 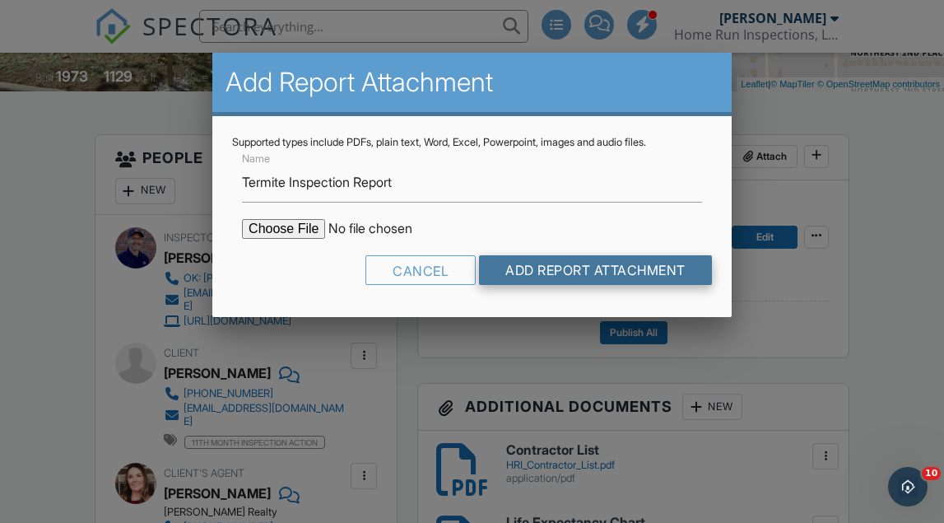 I want to click on span: 10, so click(x=931, y=473).